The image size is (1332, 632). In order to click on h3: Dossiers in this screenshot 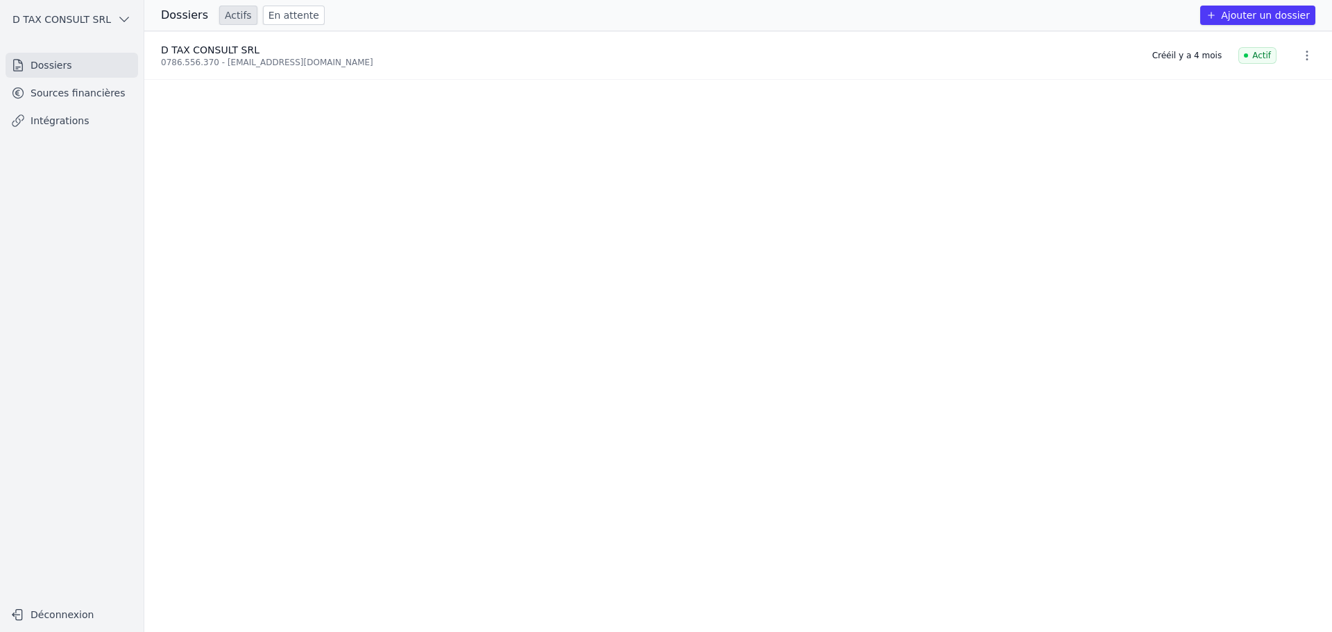, I will do `click(185, 15)`.